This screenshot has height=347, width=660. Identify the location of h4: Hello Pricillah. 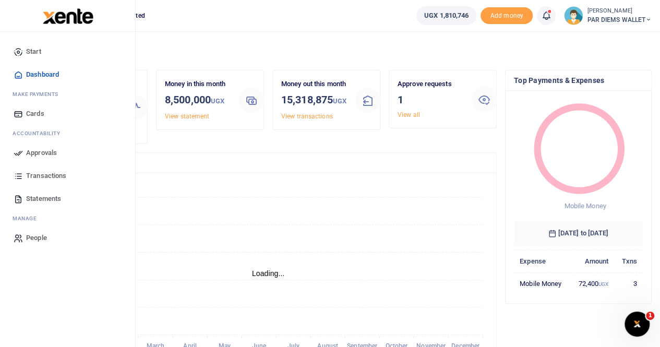
(345, 51).